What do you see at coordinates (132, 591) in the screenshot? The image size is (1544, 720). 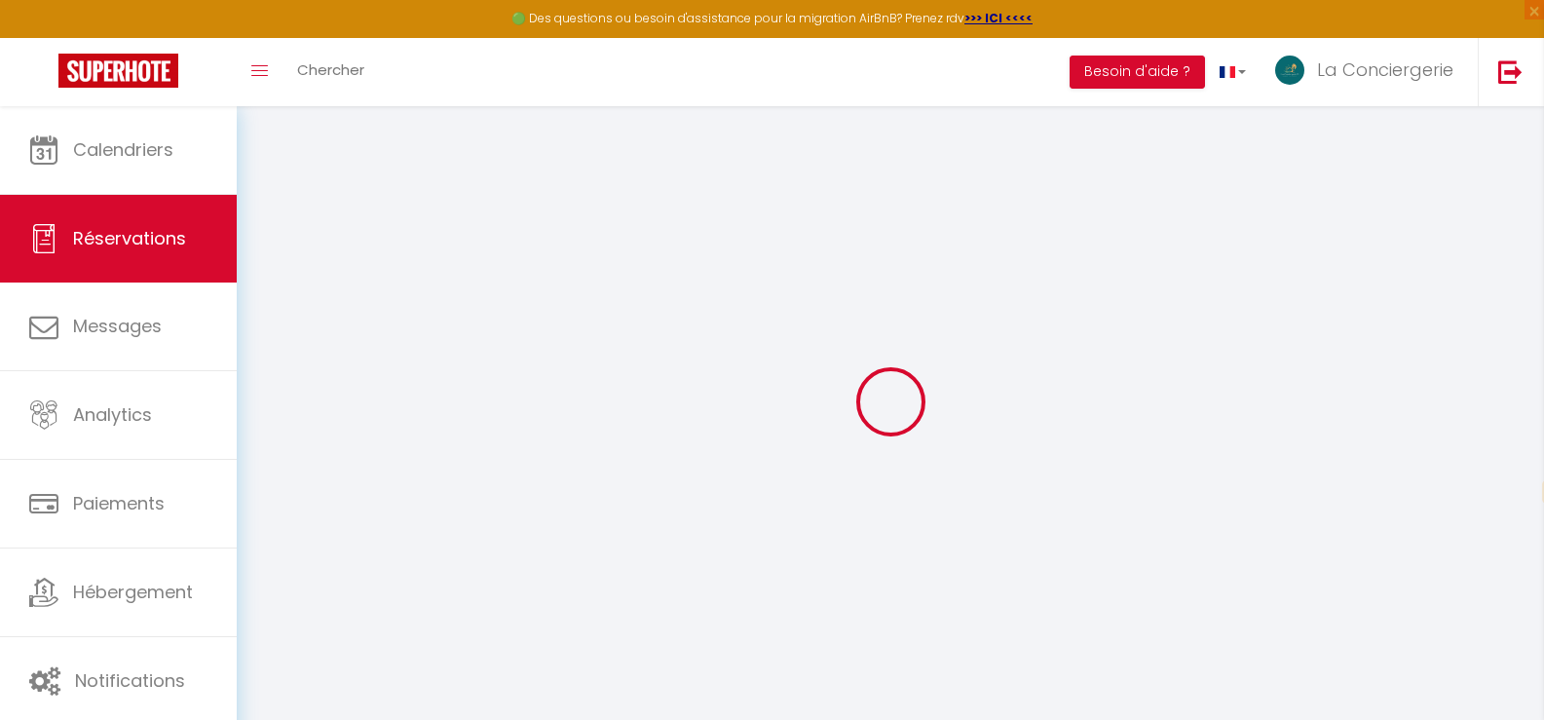 I see `span: Hébergement` at bounding box center [132, 591].